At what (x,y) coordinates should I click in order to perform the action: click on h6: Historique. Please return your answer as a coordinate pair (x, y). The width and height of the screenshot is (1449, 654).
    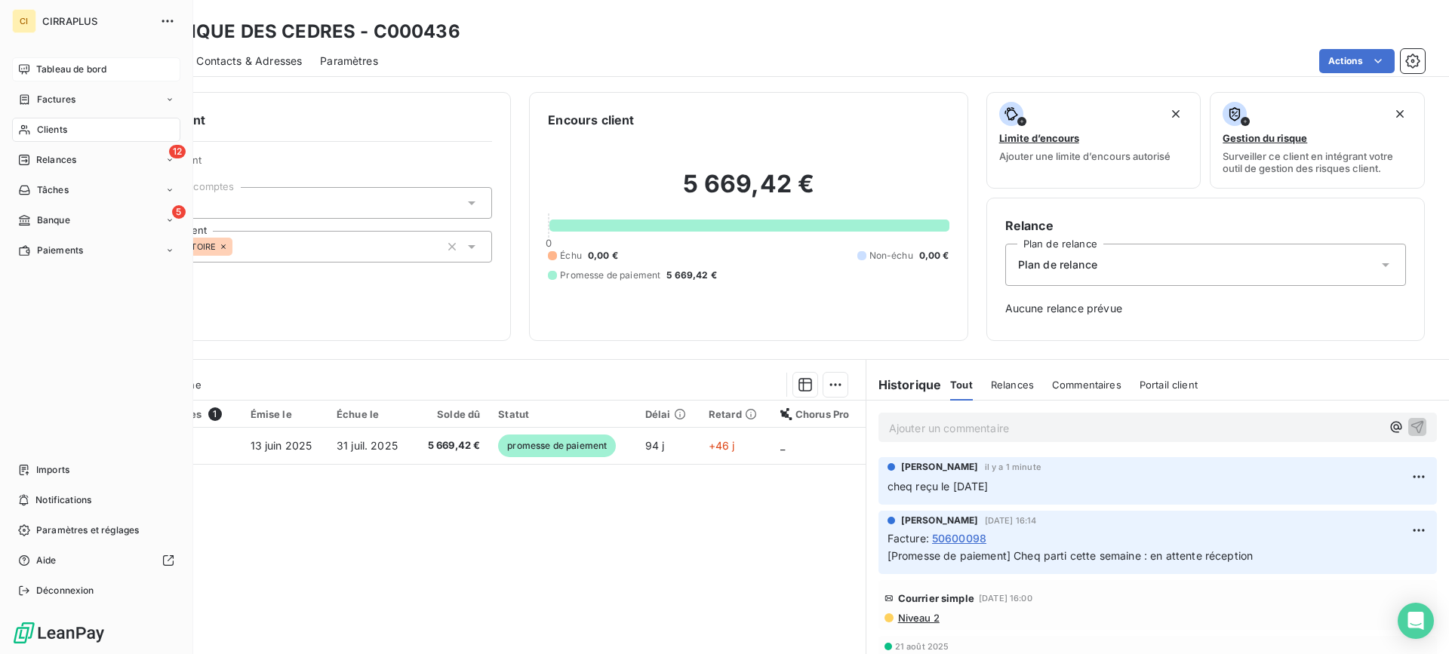
    Looking at the image, I should click on (904, 385).